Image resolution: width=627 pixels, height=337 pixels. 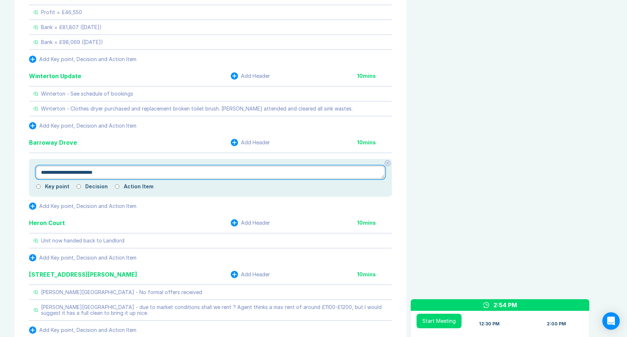 I want to click on div: Winterton Update, so click(x=55, y=76).